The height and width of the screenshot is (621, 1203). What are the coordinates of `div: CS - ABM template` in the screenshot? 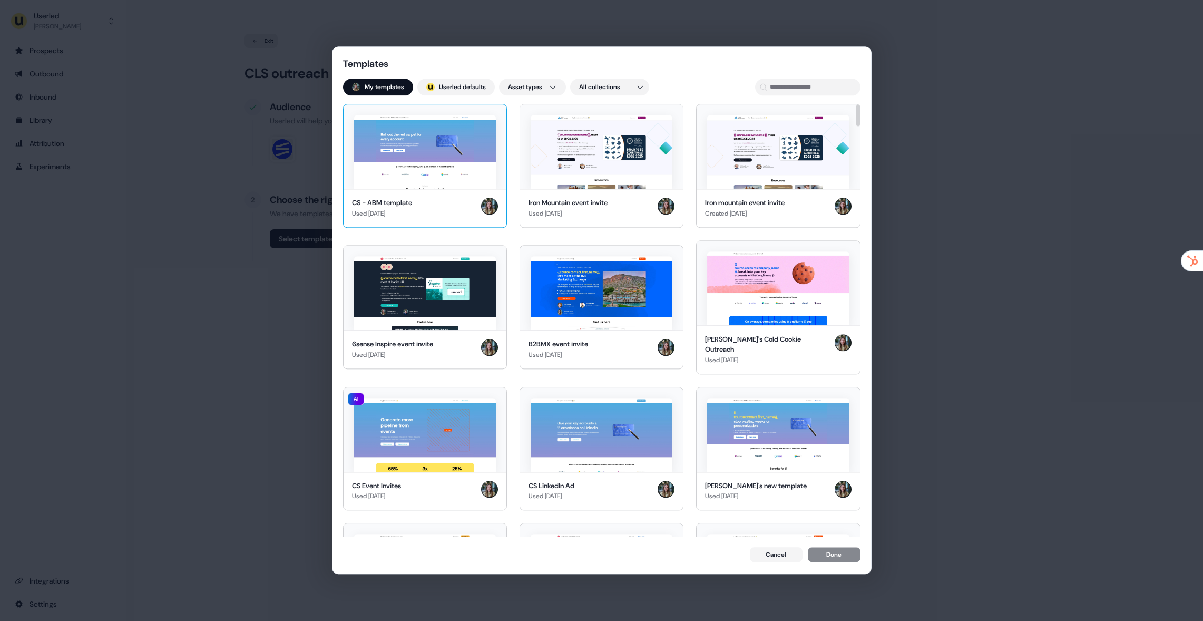 It's located at (382, 203).